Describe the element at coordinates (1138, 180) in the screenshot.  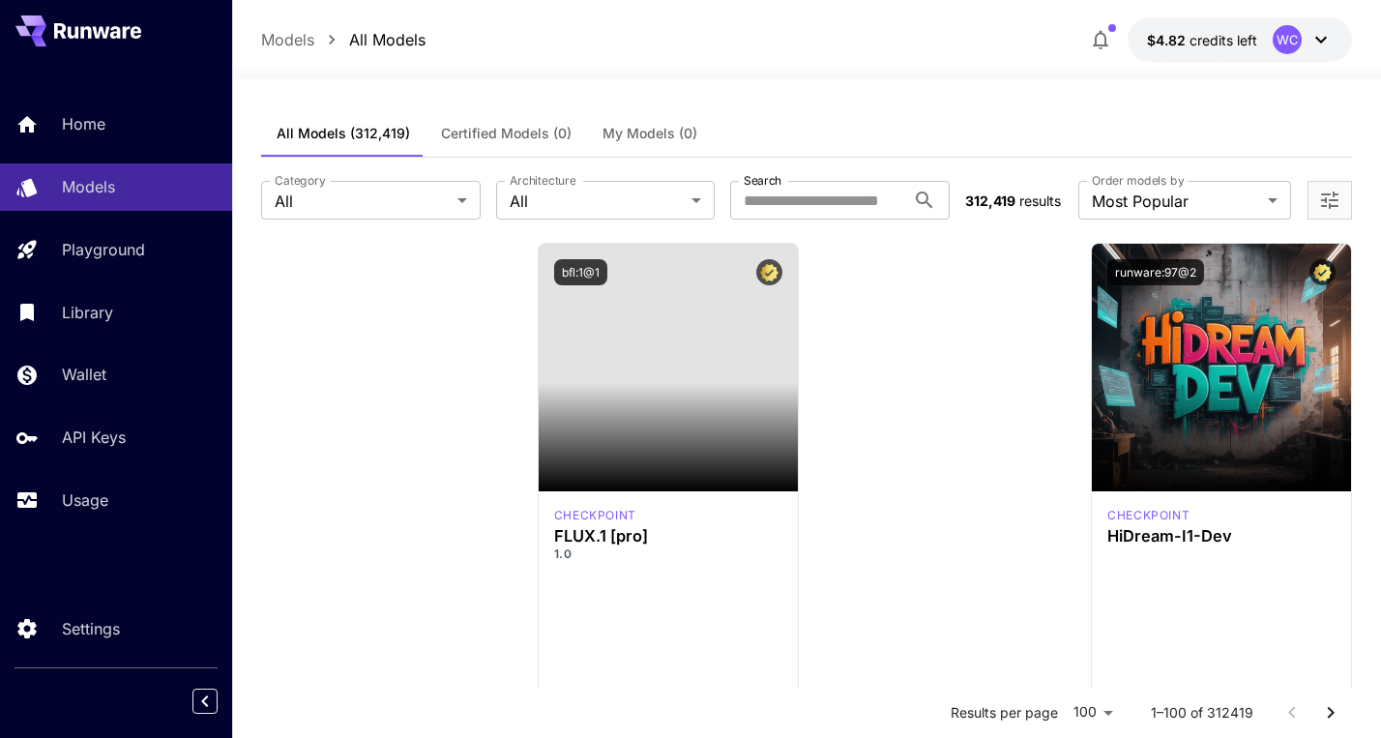
I see `label: Order models by` at that location.